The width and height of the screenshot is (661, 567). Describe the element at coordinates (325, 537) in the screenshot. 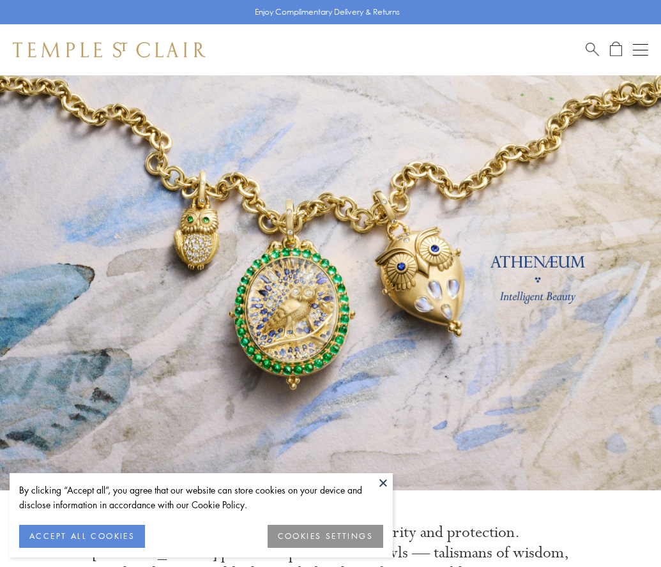

I see `button: COOKIES SETTINGS` at that location.